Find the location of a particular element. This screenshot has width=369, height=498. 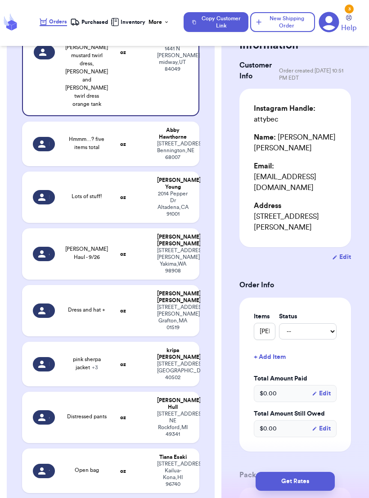

button: + Add Item is located at coordinates (296, 357).